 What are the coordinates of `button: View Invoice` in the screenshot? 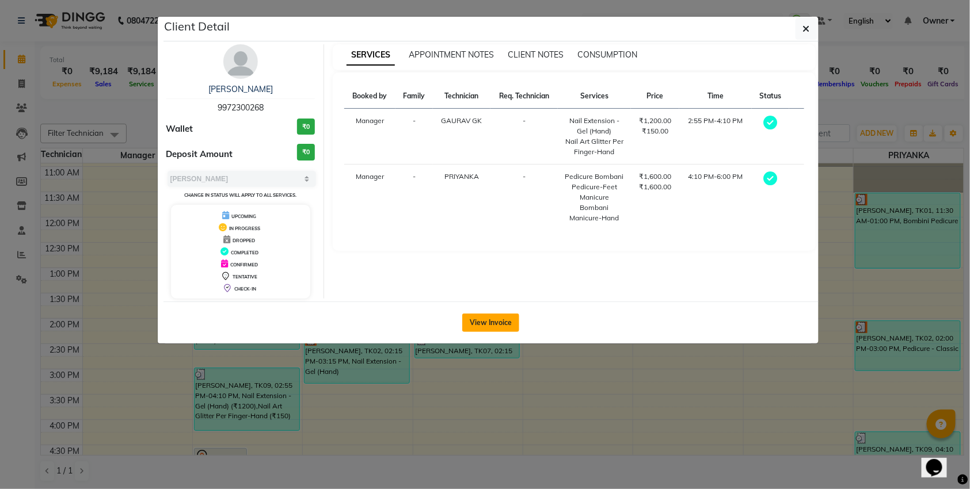 It's located at (491, 323).